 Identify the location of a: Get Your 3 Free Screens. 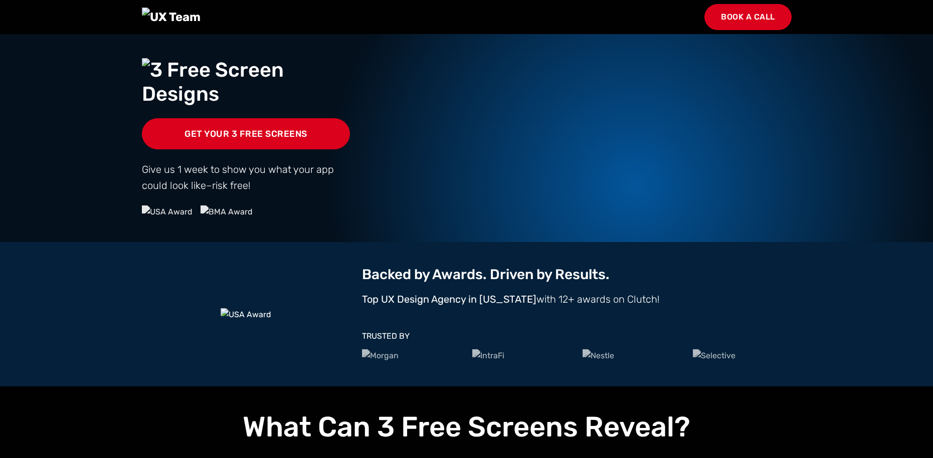
(246, 134).